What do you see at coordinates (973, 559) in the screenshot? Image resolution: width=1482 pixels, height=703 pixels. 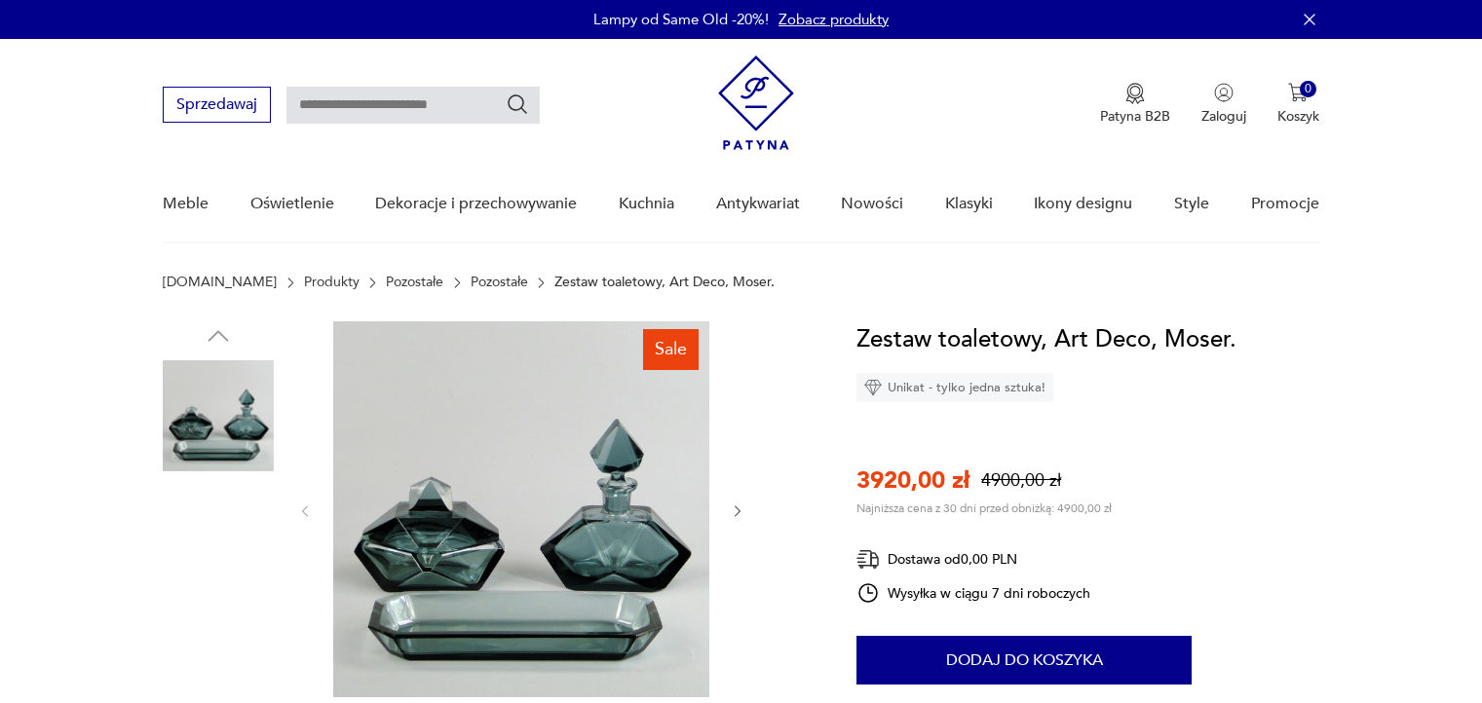 I see `div: Dostawa od 0,00 PLN` at bounding box center [973, 559].